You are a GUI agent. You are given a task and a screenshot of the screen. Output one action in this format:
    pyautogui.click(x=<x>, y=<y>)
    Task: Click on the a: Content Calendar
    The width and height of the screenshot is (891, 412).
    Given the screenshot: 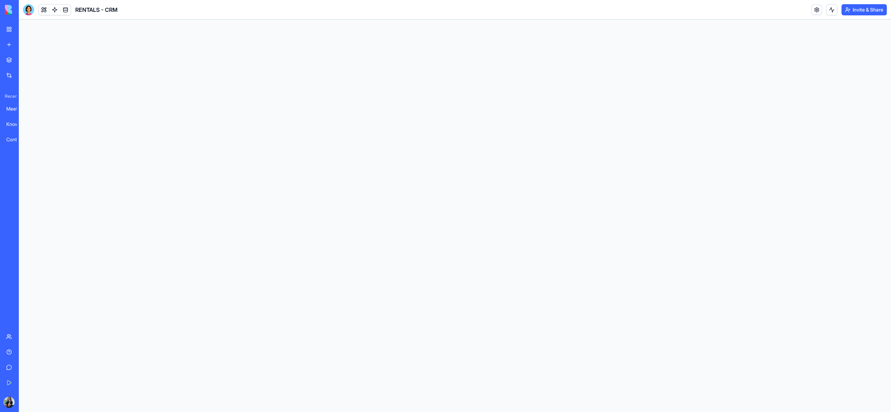 What is the action you would take?
    pyautogui.click(x=16, y=139)
    